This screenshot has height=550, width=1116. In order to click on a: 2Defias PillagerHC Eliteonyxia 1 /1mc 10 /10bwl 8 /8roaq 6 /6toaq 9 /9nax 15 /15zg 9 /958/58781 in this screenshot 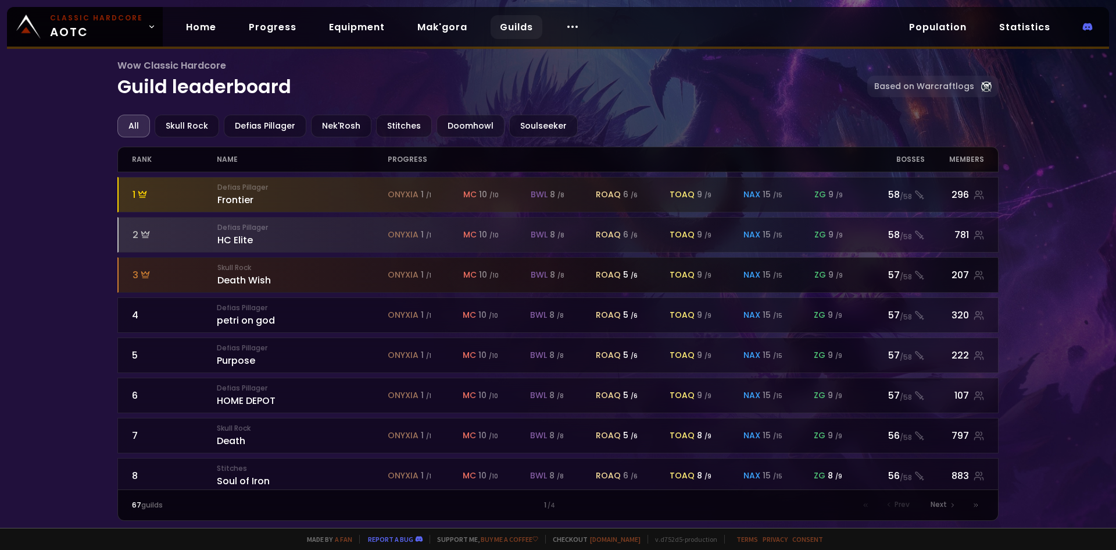, I will do `click(558, 234)`.